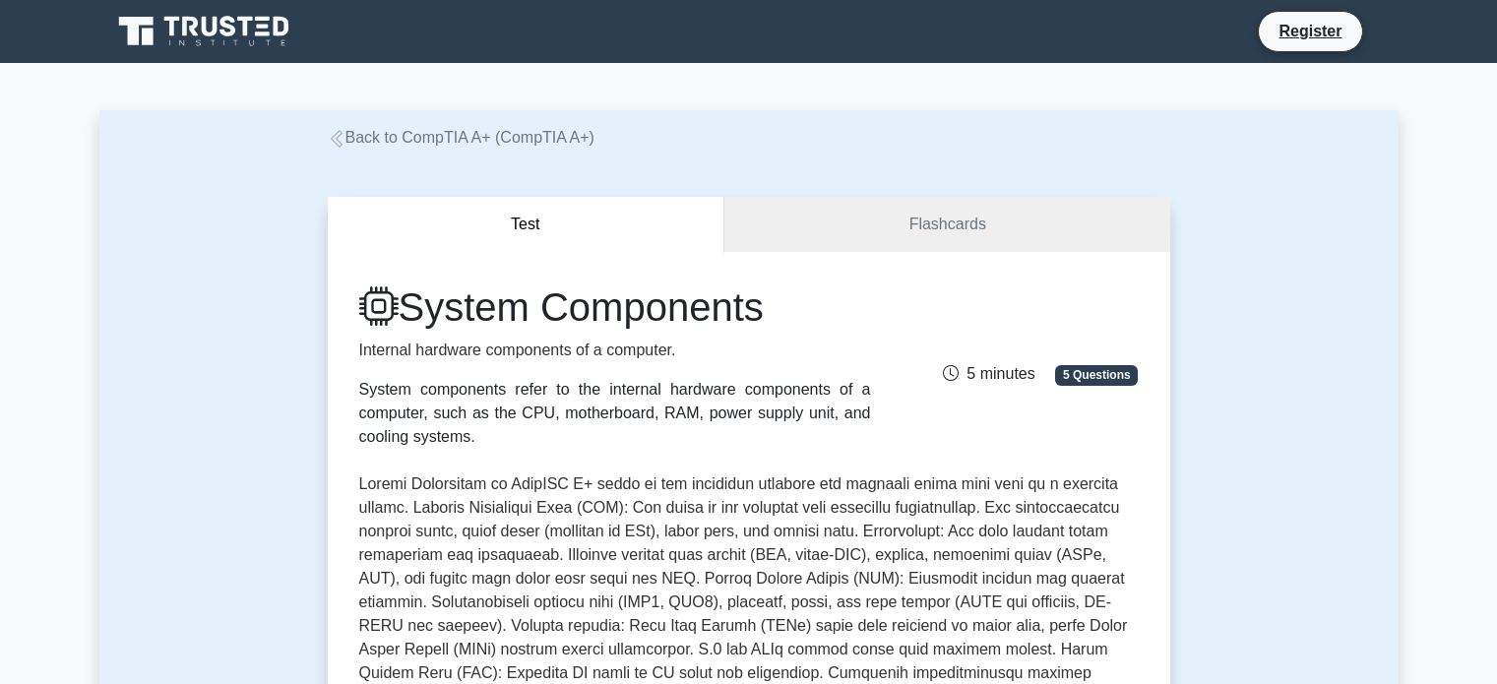 The width and height of the screenshot is (1497, 684). What do you see at coordinates (988, 373) in the screenshot?
I see `span: 5 minutes` at bounding box center [988, 373].